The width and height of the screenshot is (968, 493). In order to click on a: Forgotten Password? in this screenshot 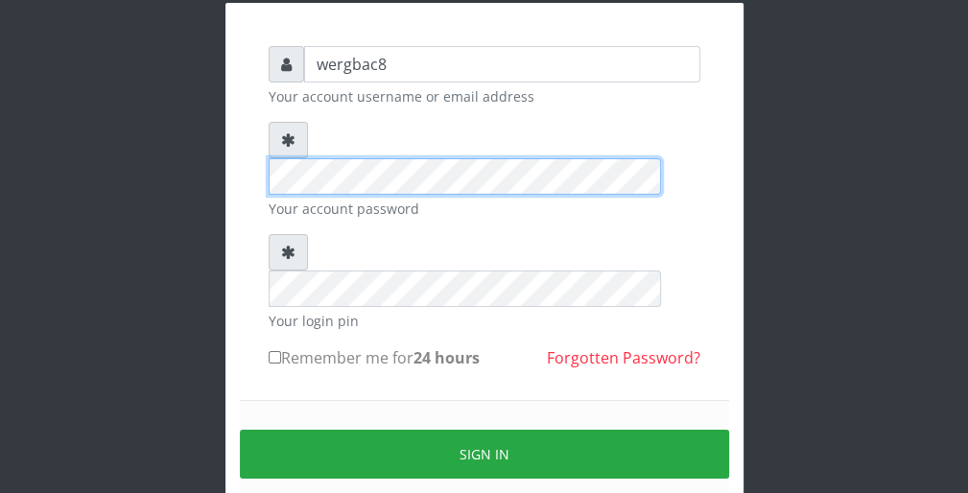, I will do `click(624, 358)`.